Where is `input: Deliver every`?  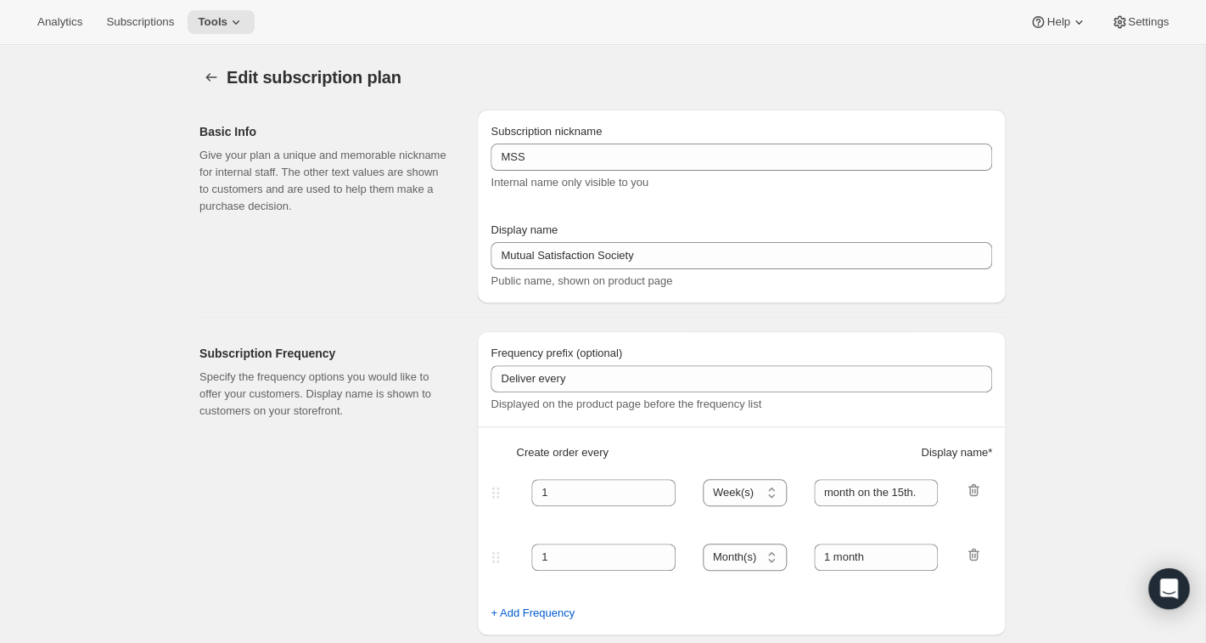
input: Deliver every is located at coordinates (741, 379).